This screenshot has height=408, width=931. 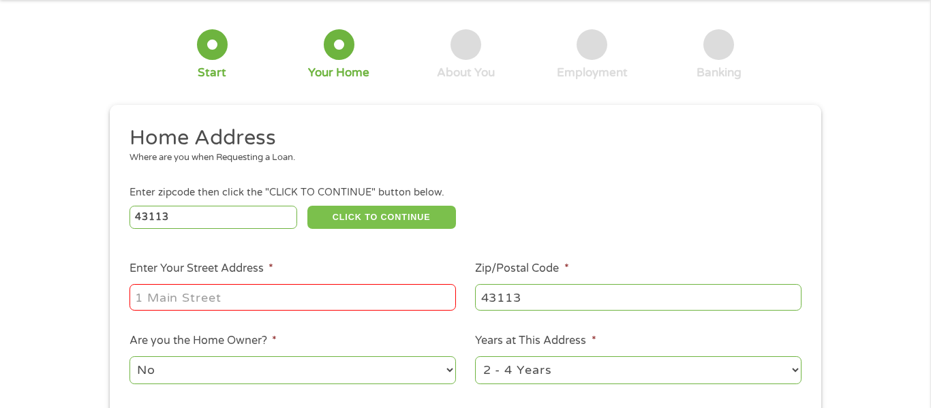 I want to click on input: Enter Zipcode (e.g 01510), so click(x=213, y=217).